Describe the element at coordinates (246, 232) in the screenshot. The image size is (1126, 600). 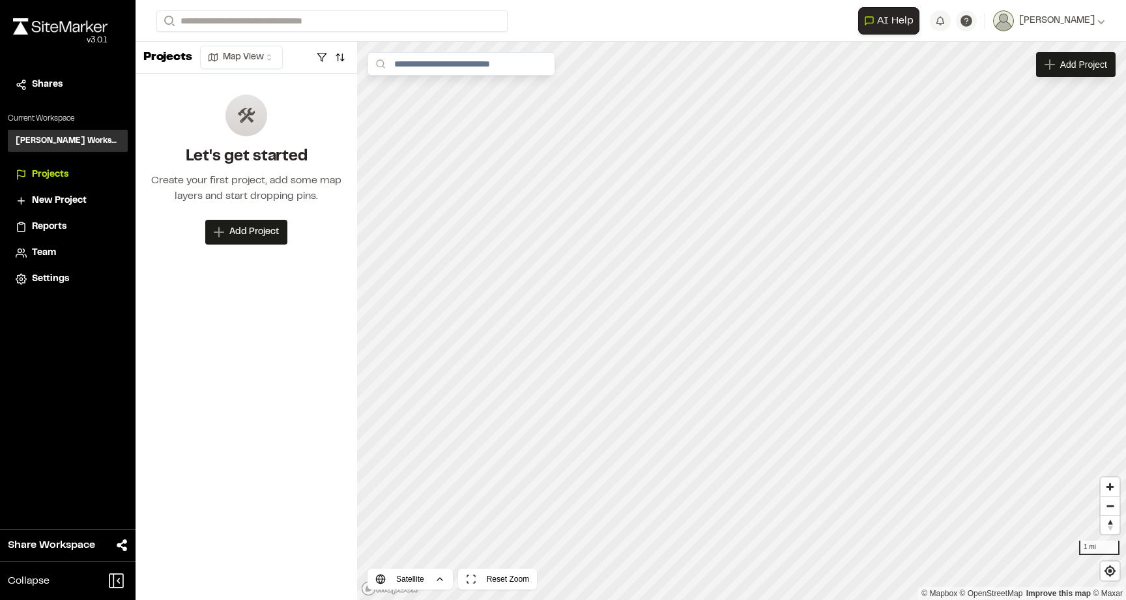
I see `button: Add Project` at that location.